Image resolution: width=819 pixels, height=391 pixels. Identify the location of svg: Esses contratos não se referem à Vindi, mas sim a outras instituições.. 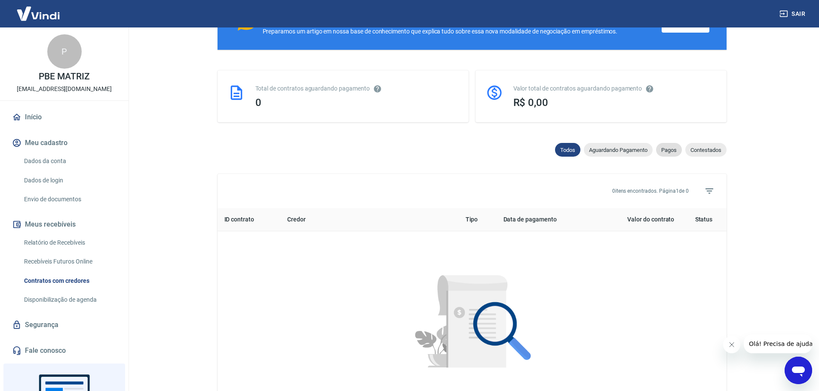
(377, 89).